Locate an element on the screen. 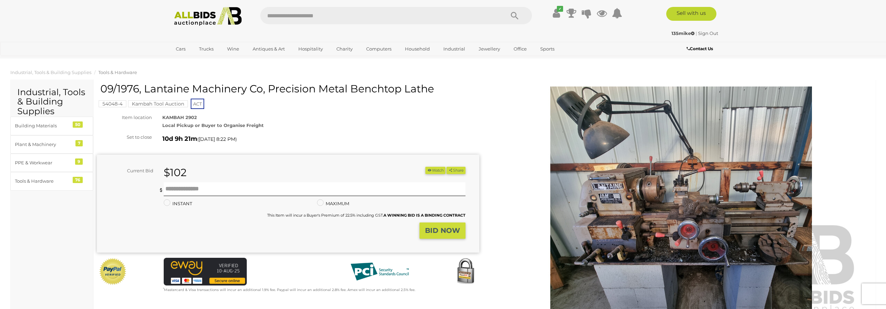 Image resolution: width=886 pixels, height=309 pixels. div: Set to close is located at coordinates (124, 137).